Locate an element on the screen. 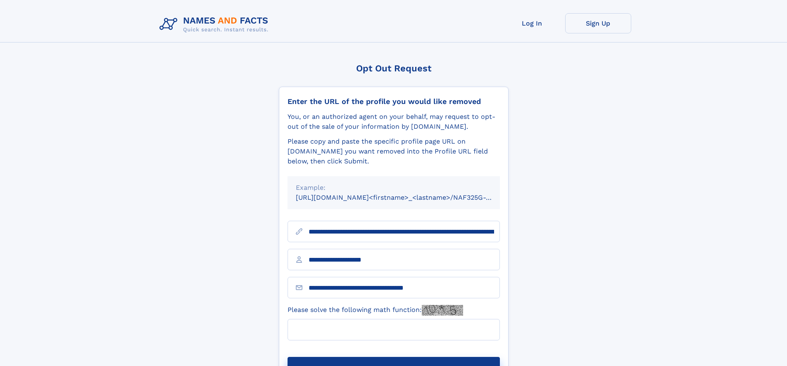 The height and width of the screenshot is (366, 787). a: Log In is located at coordinates (532, 23).